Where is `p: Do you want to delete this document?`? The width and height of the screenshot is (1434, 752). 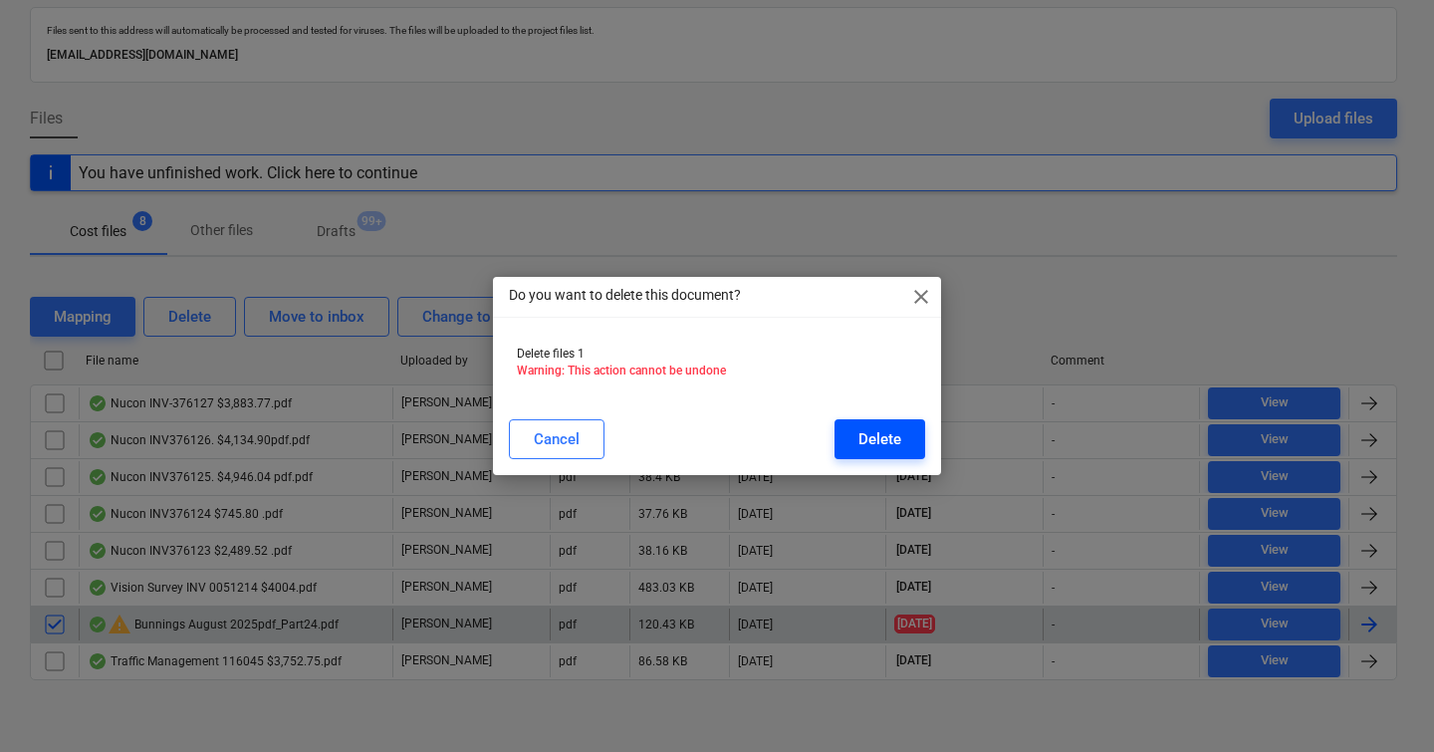
p: Do you want to delete this document? is located at coordinates (624, 295).